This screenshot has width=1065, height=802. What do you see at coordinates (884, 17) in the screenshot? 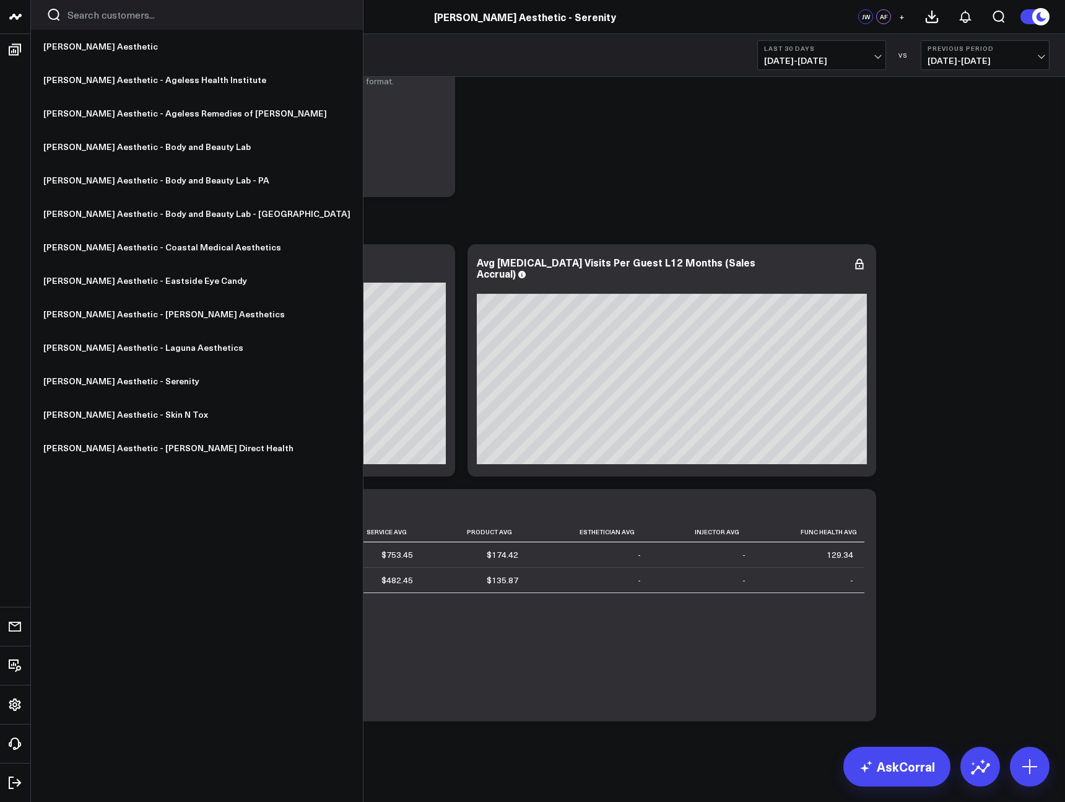
I see `div: AF` at bounding box center [884, 17].